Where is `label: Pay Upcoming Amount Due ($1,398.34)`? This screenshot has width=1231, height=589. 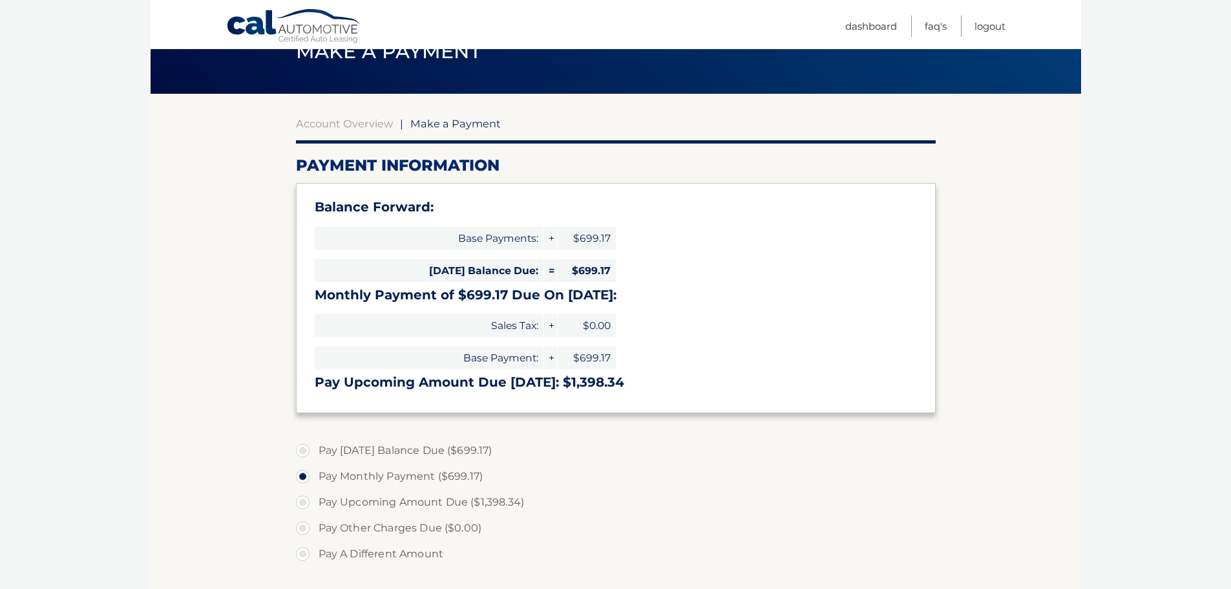
label: Pay Upcoming Amount Due ($1,398.34) is located at coordinates (616, 502).